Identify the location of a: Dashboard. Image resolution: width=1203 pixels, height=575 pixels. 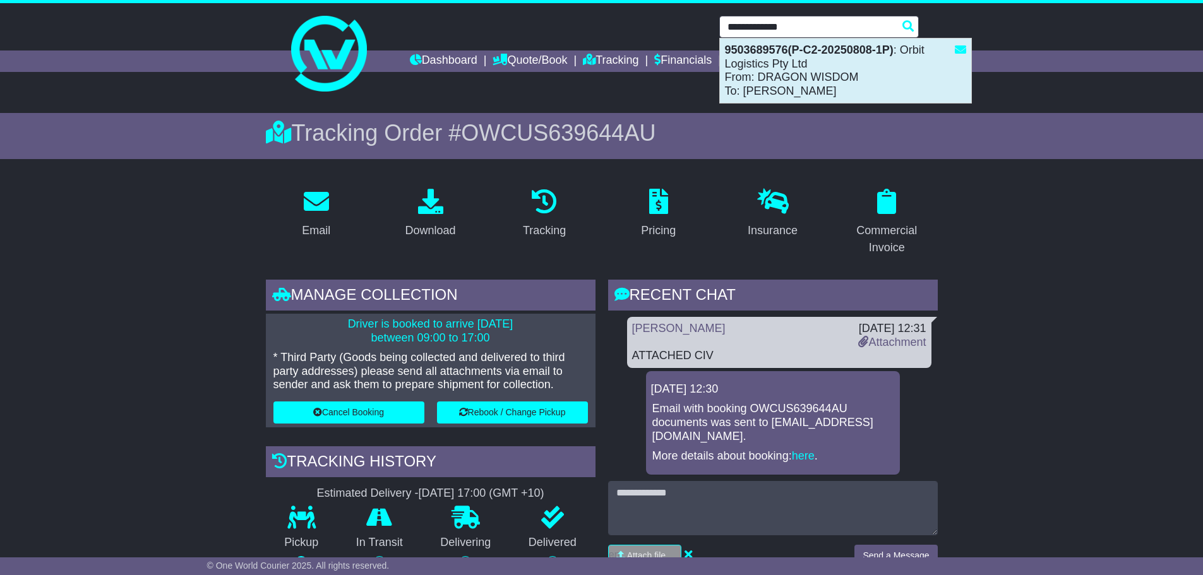
(443, 61).